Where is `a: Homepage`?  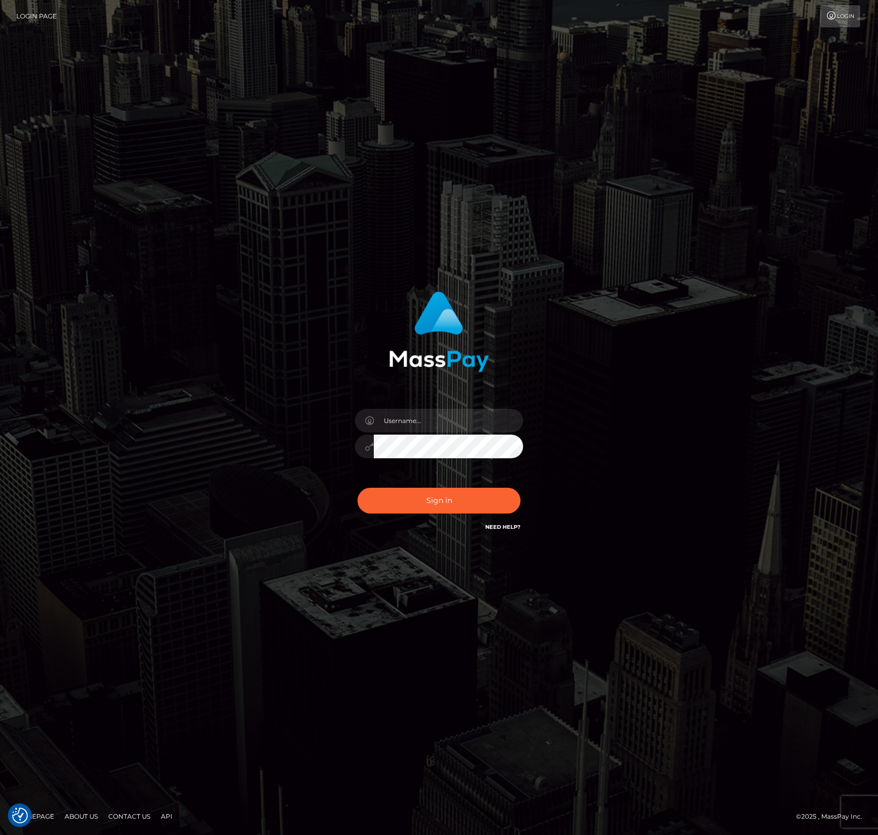
a: Homepage is located at coordinates (35, 816).